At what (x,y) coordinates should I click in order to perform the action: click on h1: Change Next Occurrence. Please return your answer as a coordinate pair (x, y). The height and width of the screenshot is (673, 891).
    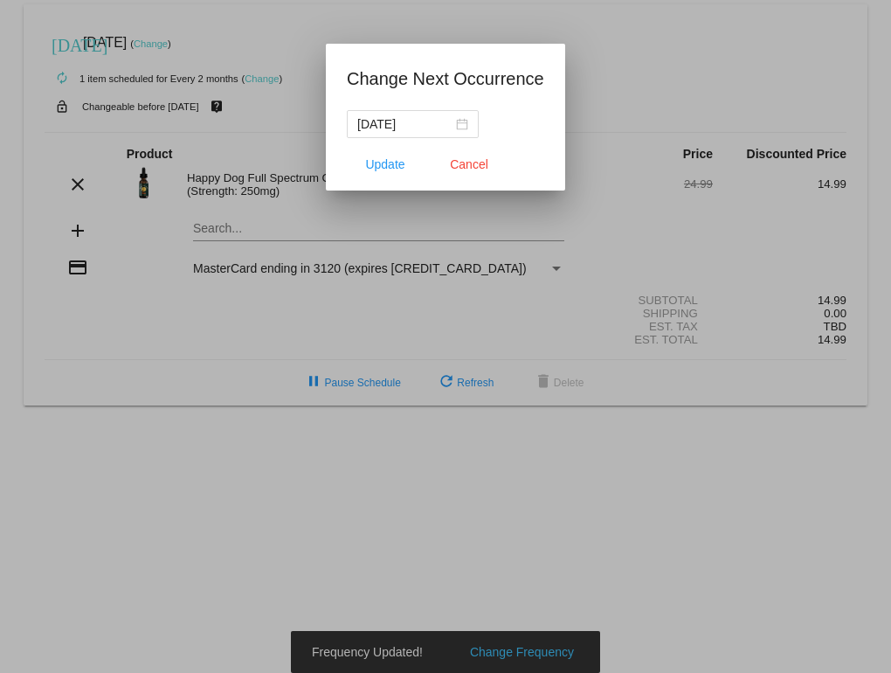
    Looking at the image, I should click on (446, 79).